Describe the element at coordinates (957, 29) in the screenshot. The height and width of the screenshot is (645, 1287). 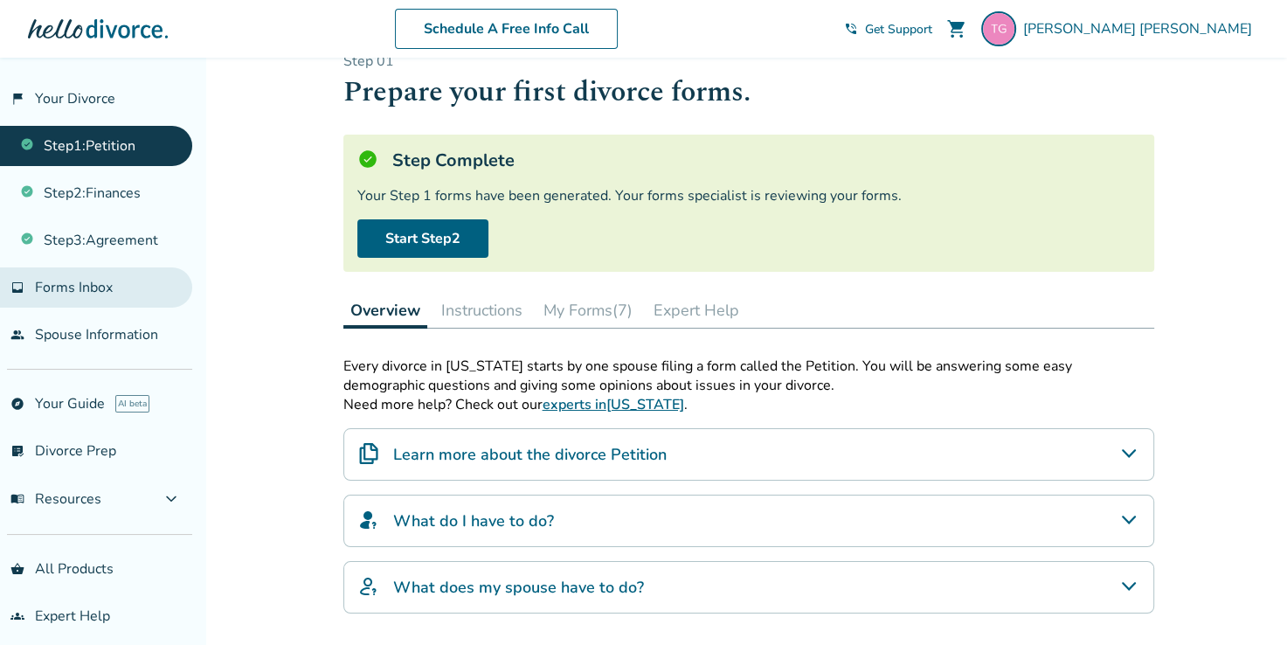
I see `span: shopping_cart` at that location.